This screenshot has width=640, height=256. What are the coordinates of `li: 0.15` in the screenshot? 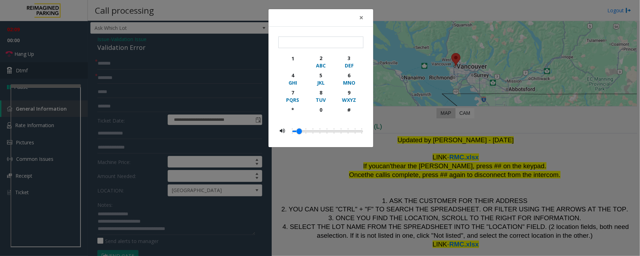 It's located at (313, 131).